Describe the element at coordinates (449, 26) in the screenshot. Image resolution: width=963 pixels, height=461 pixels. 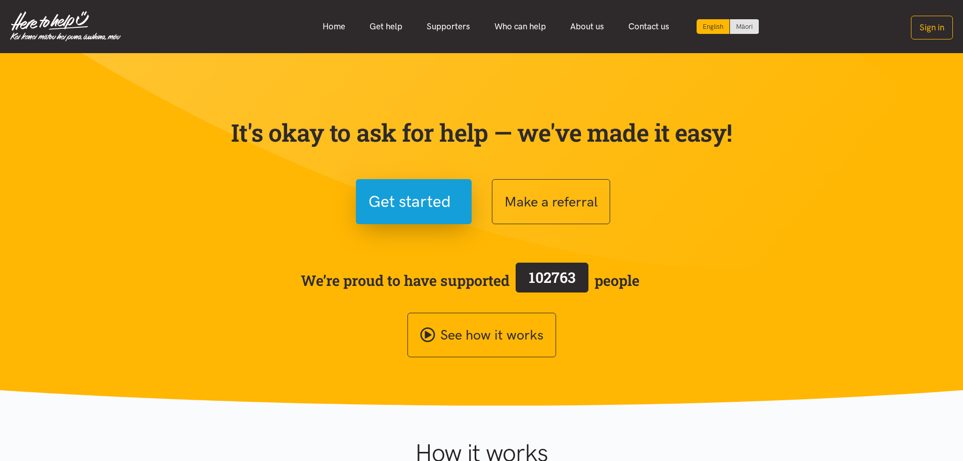
I see `a: Supporters` at that location.